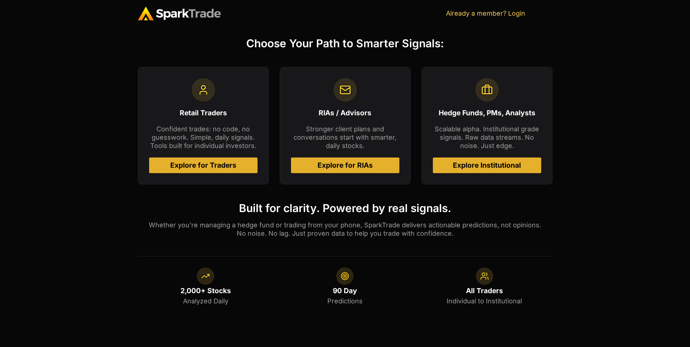 This screenshot has width=690, height=347. What do you see at coordinates (345, 229) in the screenshot?
I see `p: Whether you’re managing a hedge fund or trading from your phone, SparkTrade delivers actionable p...` at bounding box center [345, 229].